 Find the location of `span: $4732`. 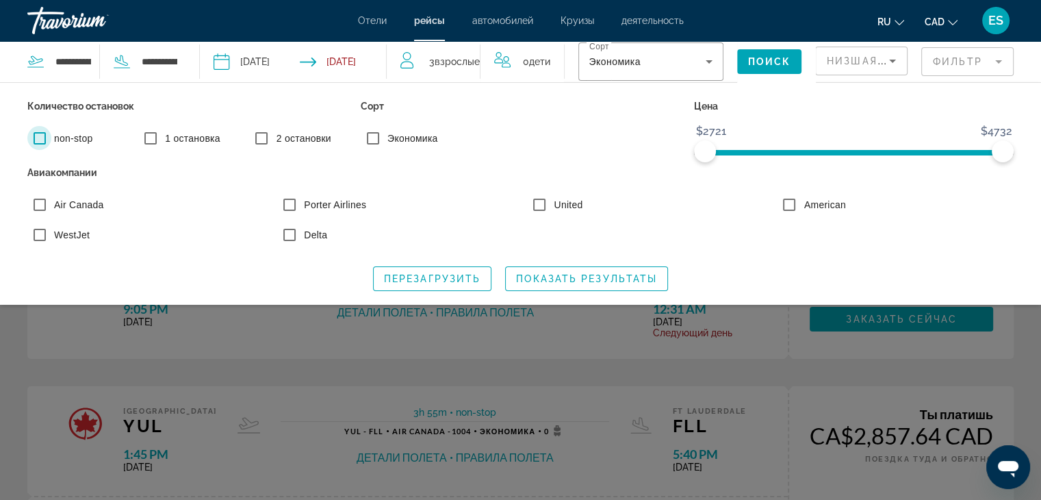

span: $4732 is located at coordinates (996, 131).